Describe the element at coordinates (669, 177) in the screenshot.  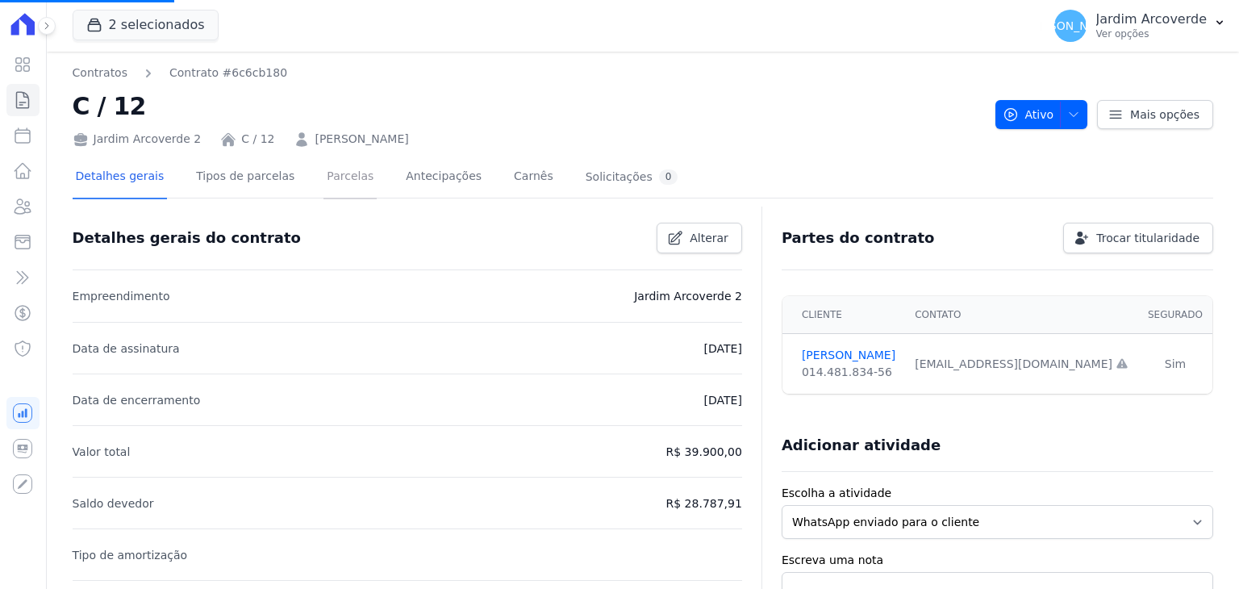
I see `div: 0` at that location.